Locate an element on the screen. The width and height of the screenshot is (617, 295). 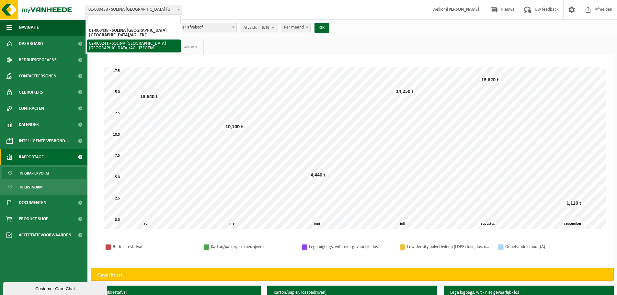
span: Gebruikers is located at coordinates (31, 92).